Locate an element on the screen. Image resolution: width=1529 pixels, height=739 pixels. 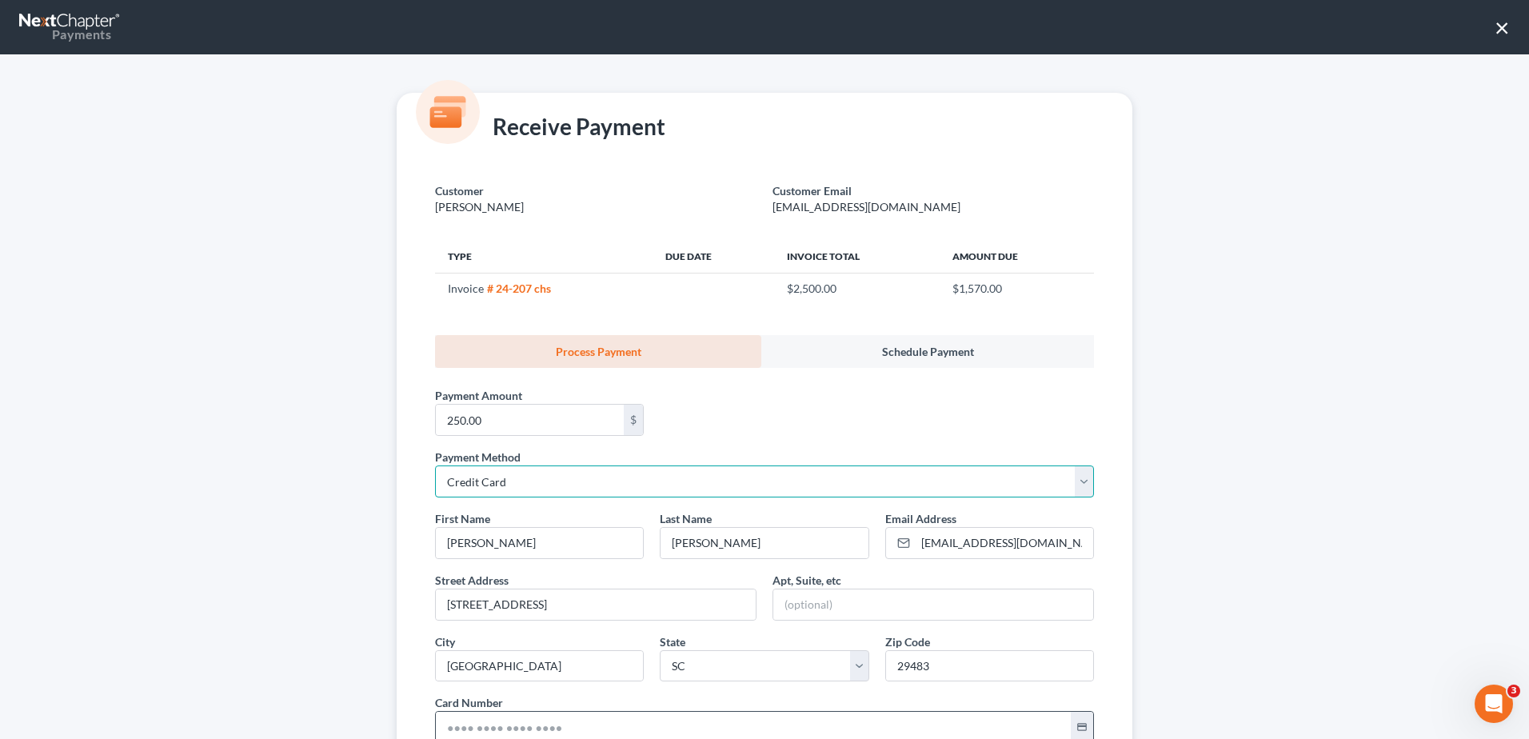
a: Process Payment is located at coordinates (598, 351).